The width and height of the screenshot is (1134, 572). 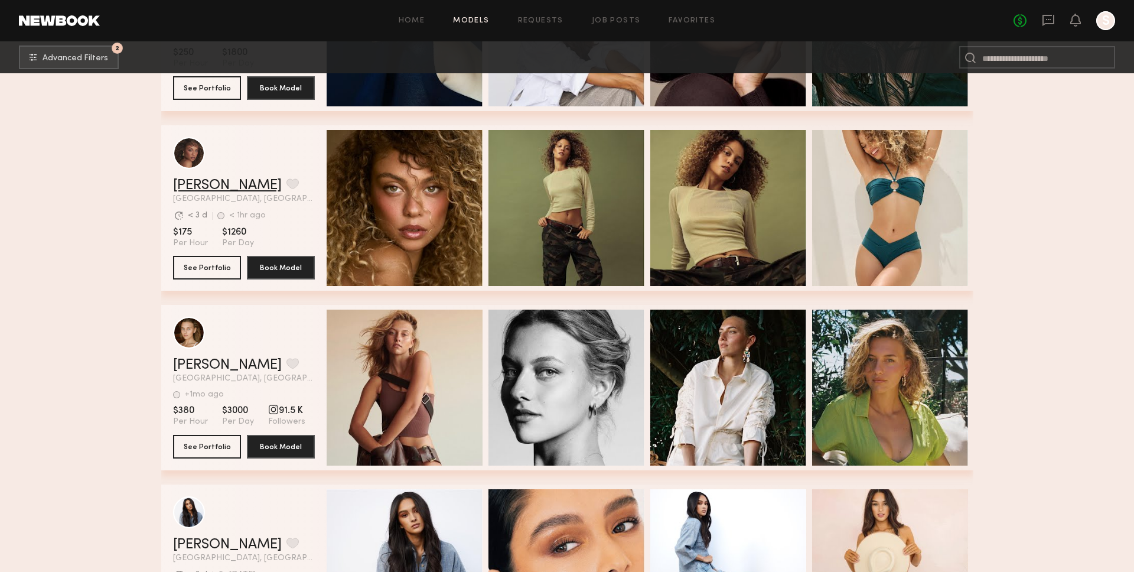 What do you see at coordinates (471, 21) in the screenshot?
I see `a: Models` at bounding box center [471, 21].